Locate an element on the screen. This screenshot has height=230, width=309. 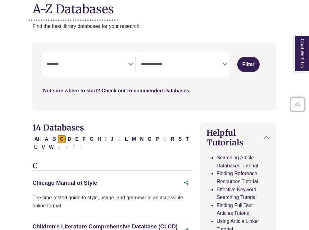
button: Filter Results M is located at coordinates (134, 139).